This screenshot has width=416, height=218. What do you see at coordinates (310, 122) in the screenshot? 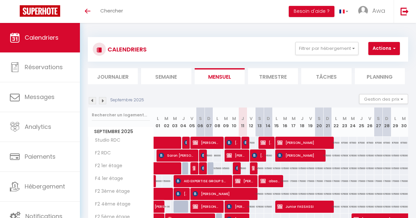
I see `th: 19` at bounding box center [310, 122].